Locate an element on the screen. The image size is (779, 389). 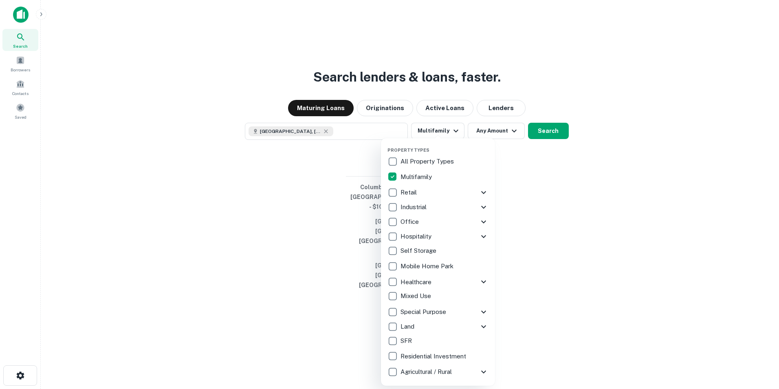
div: Chat Widget is located at coordinates (759, 343).